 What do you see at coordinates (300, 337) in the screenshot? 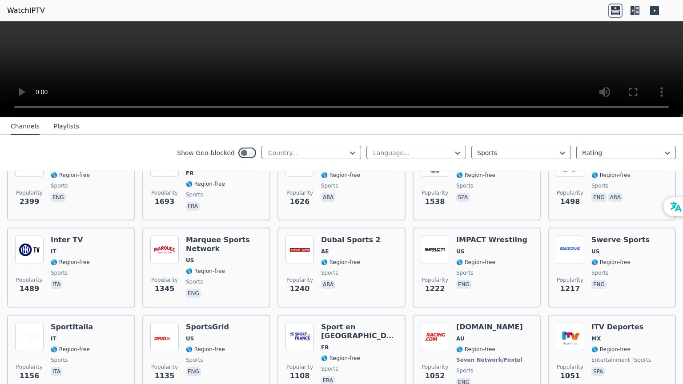
I see `img: Sport en France` at bounding box center [300, 337].